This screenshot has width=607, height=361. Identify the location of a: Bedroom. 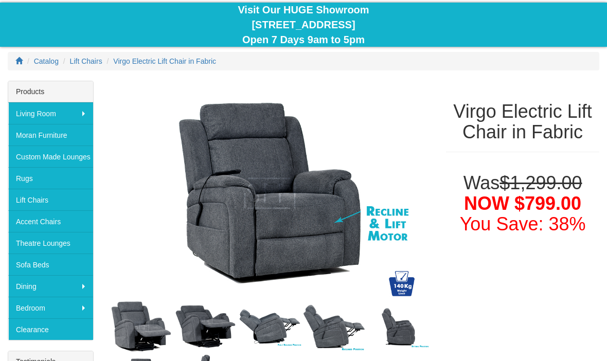
(50, 308).